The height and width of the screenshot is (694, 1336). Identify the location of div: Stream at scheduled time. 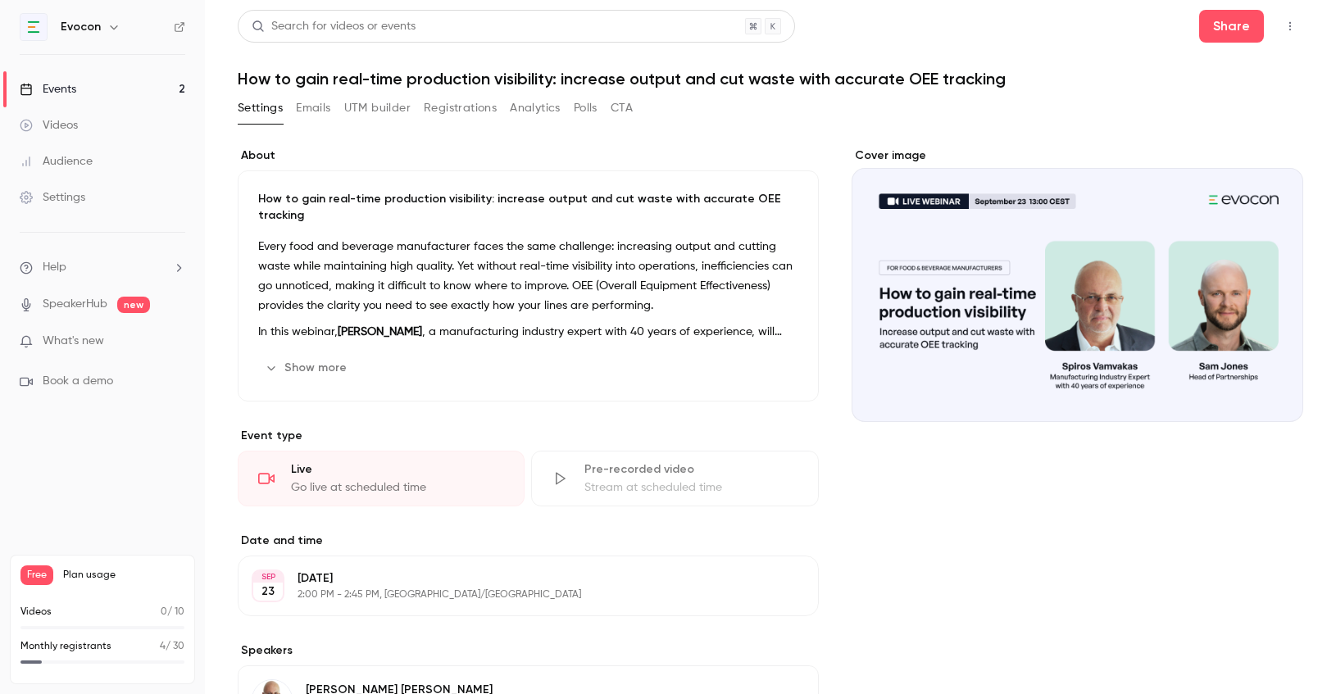
(691, 488).